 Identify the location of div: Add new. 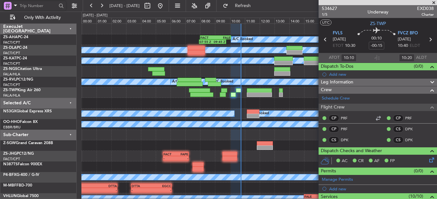
(381, 74).